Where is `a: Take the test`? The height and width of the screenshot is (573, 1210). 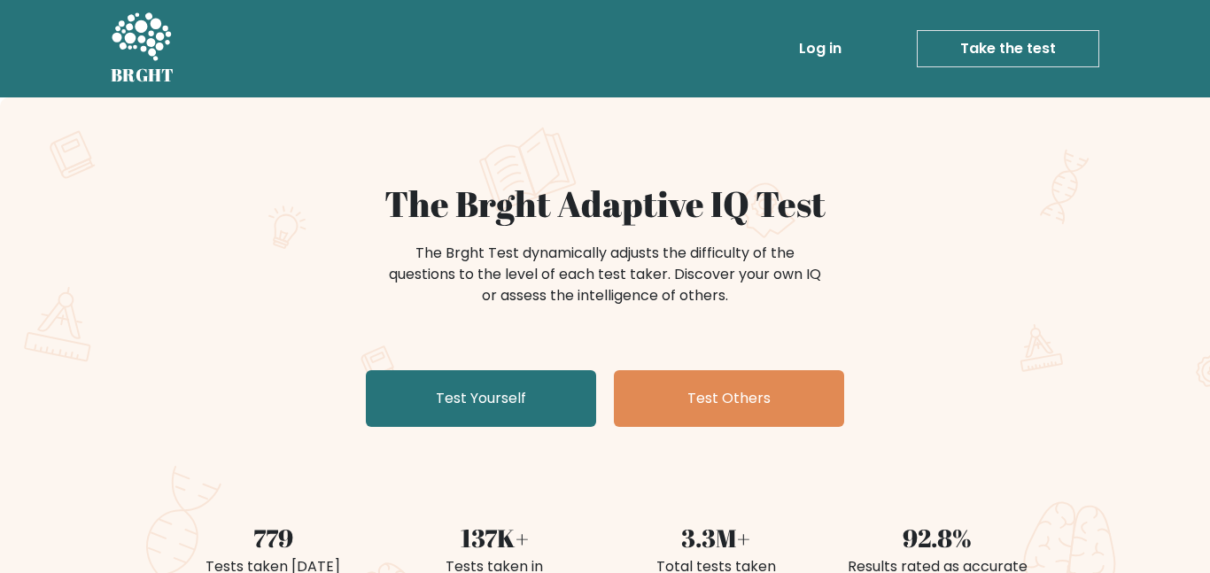 a: Take the test is located at coordinates (1008, 49).